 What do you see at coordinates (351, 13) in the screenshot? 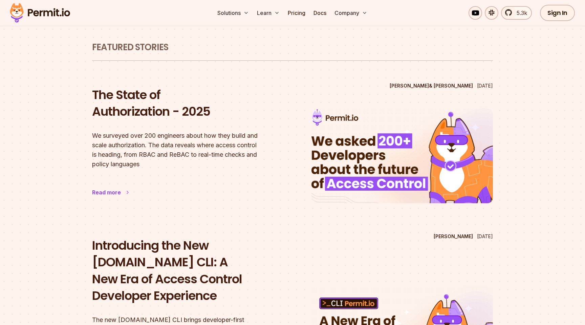
I see `button: Company` at bounding box center [351, 13].